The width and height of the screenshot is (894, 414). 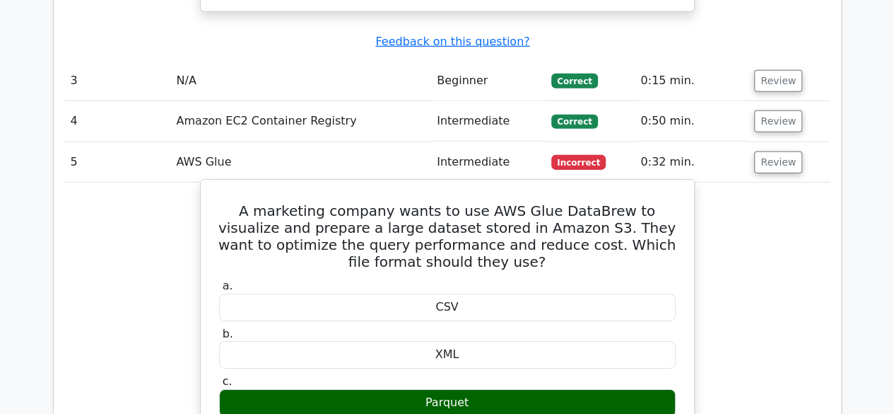 I want to click on td: AWS Glue, so click(x=300, y=162).